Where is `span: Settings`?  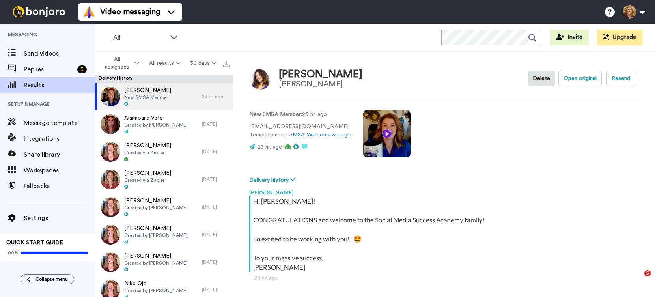
span: Settings is located at coordinates (59, 218).